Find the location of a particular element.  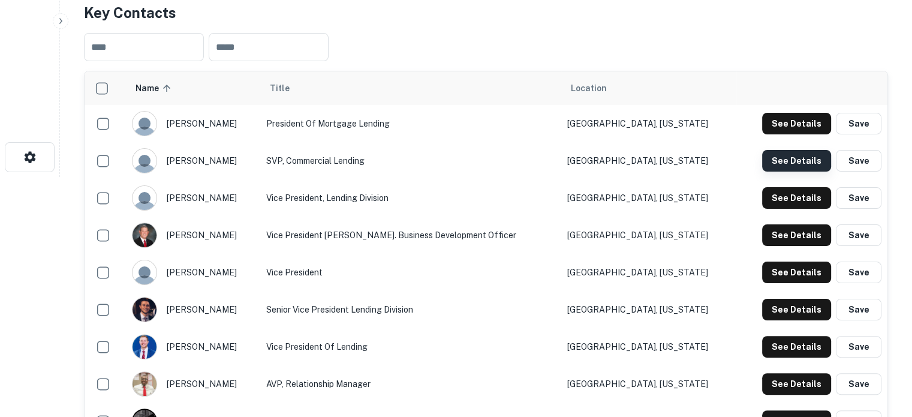

td: President of Mortgage Lending is located at coordinates (411, 123).